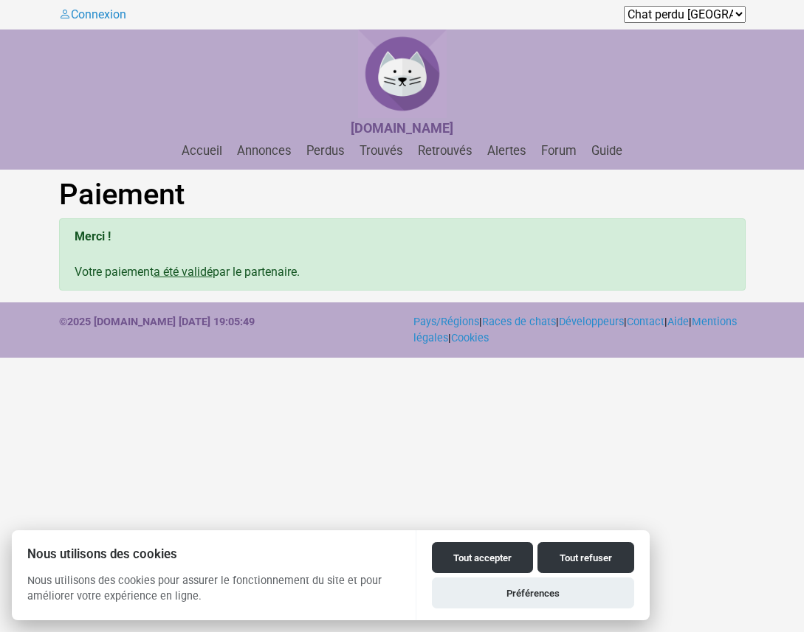 This screenshot has height=632, width=804. I want to click on a: Pays/Régions, so click(446, 322).